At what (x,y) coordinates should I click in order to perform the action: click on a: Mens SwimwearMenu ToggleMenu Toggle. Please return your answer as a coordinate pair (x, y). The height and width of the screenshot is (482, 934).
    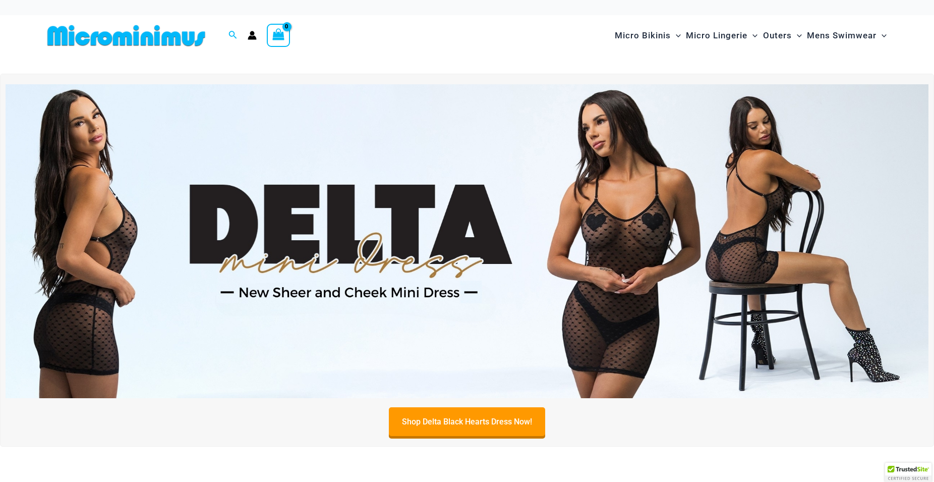
    Looking at the image, I should click on (847, 35).